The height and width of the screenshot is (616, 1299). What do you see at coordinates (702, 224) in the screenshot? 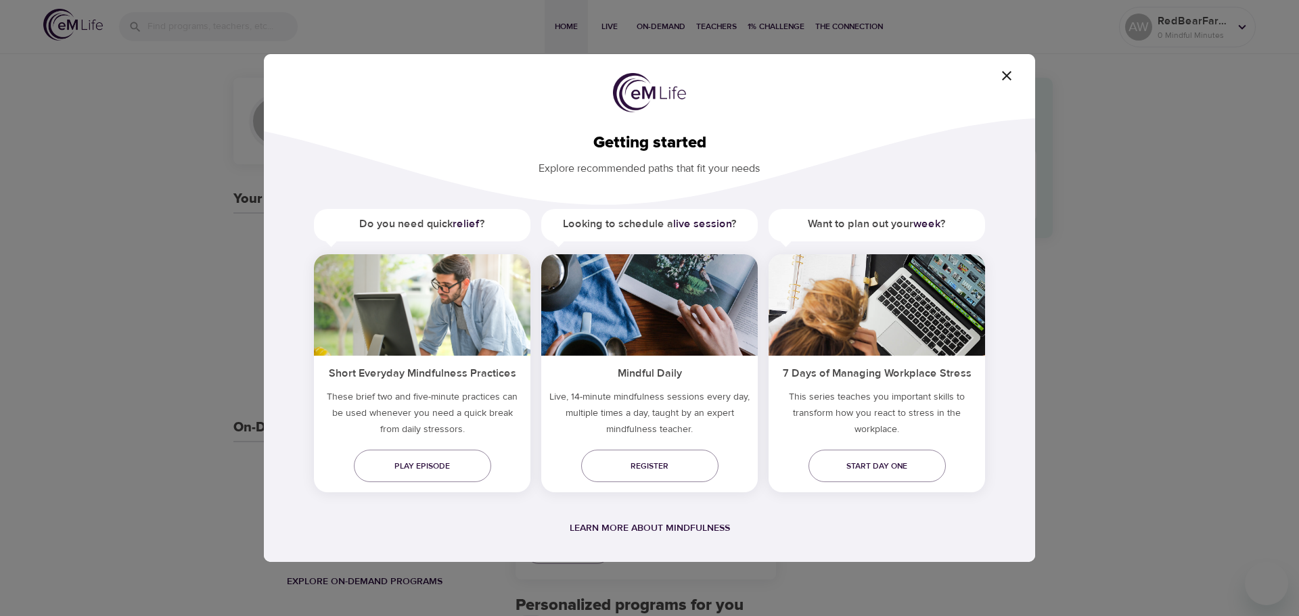
I see `b: live session` at bounding box center [702, 224].